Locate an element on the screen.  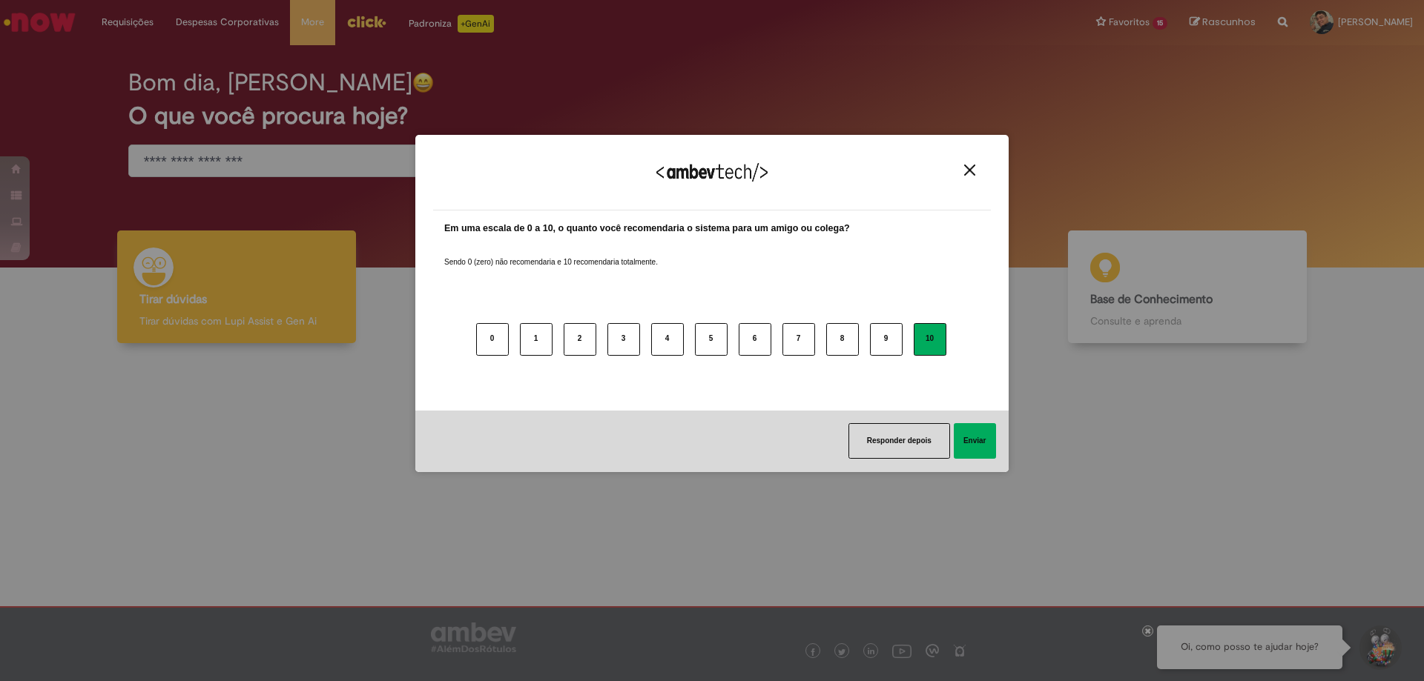
button: 6 is located at coordinates (755, 340).